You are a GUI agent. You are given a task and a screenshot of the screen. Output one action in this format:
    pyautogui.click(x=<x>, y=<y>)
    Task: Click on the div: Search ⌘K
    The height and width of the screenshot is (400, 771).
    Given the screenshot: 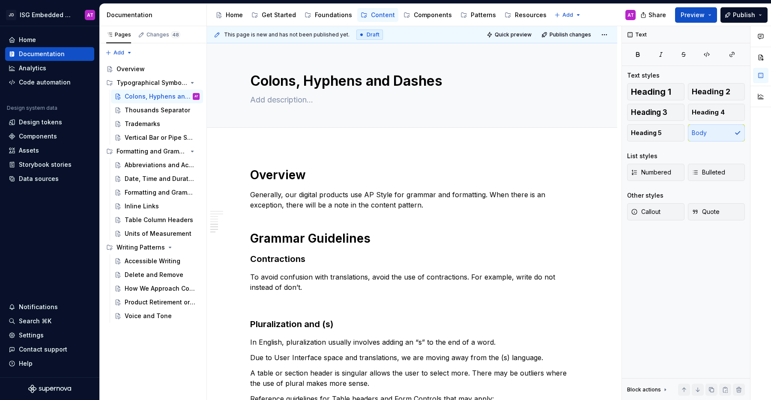 What is the action you would take?
    pyautogui.click(x=35, y=321)
    